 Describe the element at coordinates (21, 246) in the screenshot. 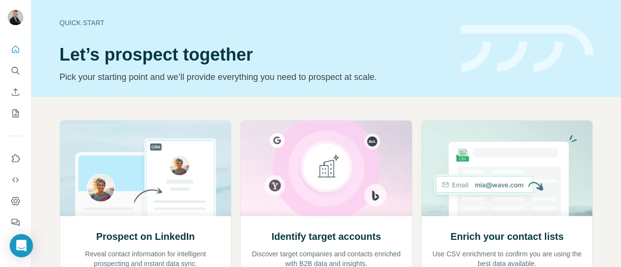

I see `div: Open Intercom Messenger` at that location.